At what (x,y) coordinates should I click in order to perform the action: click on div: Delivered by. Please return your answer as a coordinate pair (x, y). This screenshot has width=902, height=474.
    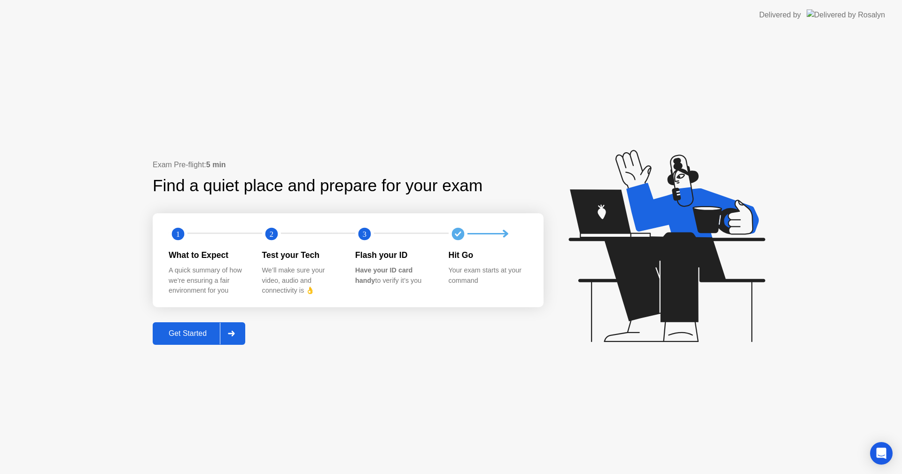
    Looking at the image, I should click on (780, 15).